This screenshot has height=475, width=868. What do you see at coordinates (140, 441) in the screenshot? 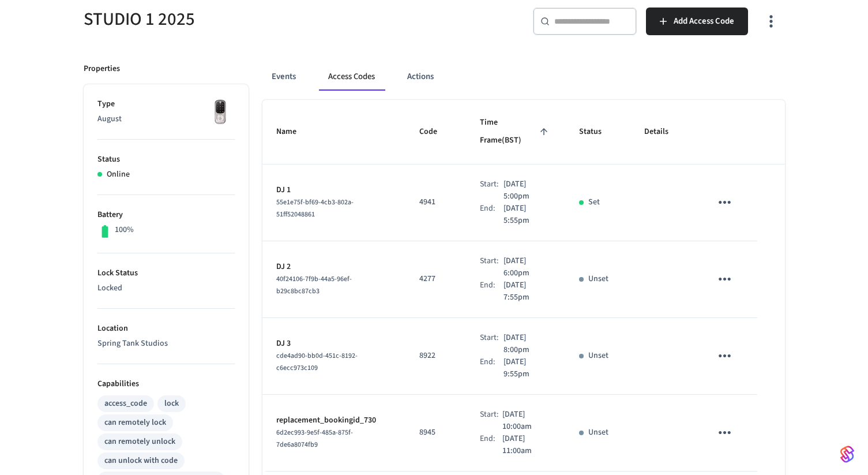
I see `div: can remotely unlock` at bounding box center [140, 441].